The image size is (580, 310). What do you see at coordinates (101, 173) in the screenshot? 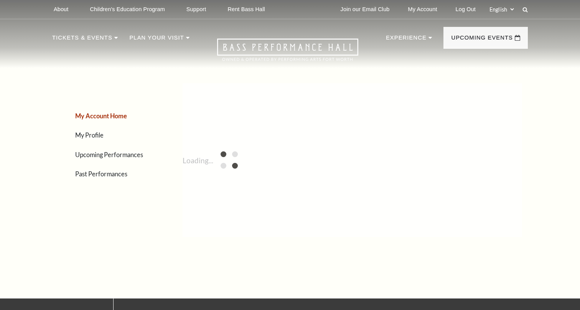
I see `a: Past Performances` at bounding box center [101, 173].